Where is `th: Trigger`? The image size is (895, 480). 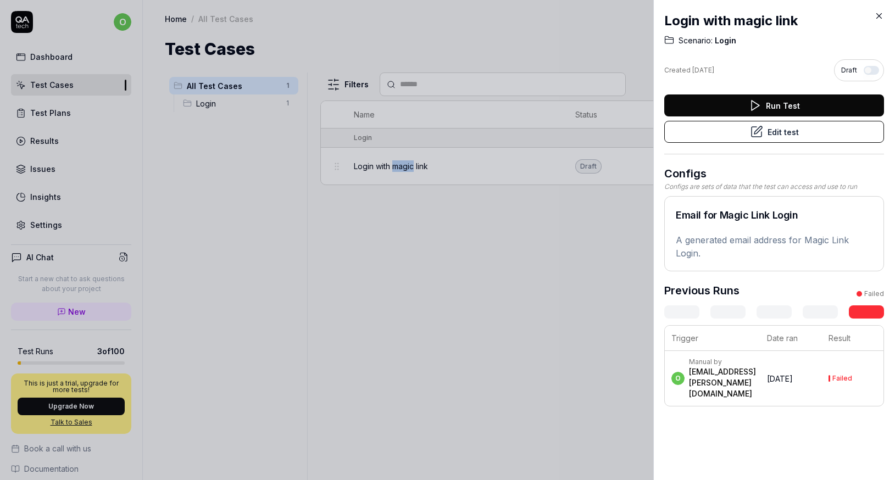
th: Trigger is located at coordinates (712, 338).